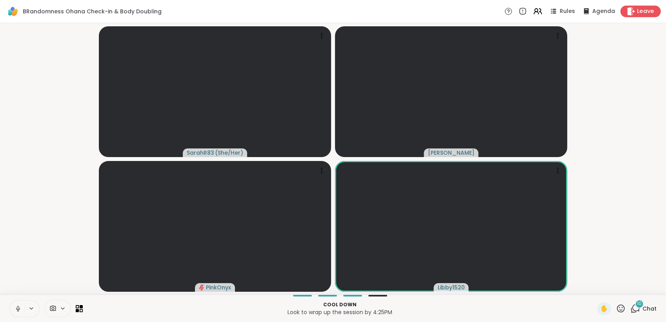 The width and height of the screenshot is (666, 322). Describe the element at coordinates (92, 11) in the screenshot. I see `span: BRandomness Ohana Check-in & Body Doubling` at that location.